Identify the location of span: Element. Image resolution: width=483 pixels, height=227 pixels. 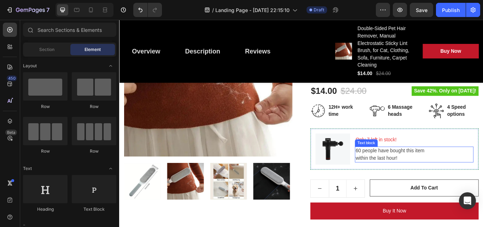
(93, 49).